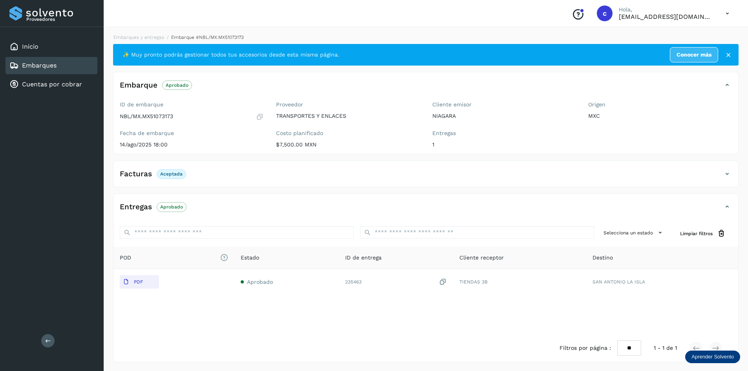 This screenshot has width=748, height=371. Describe the element at coordinates (51, 66) in the screenshot. I see `div: Embarques` at that location.